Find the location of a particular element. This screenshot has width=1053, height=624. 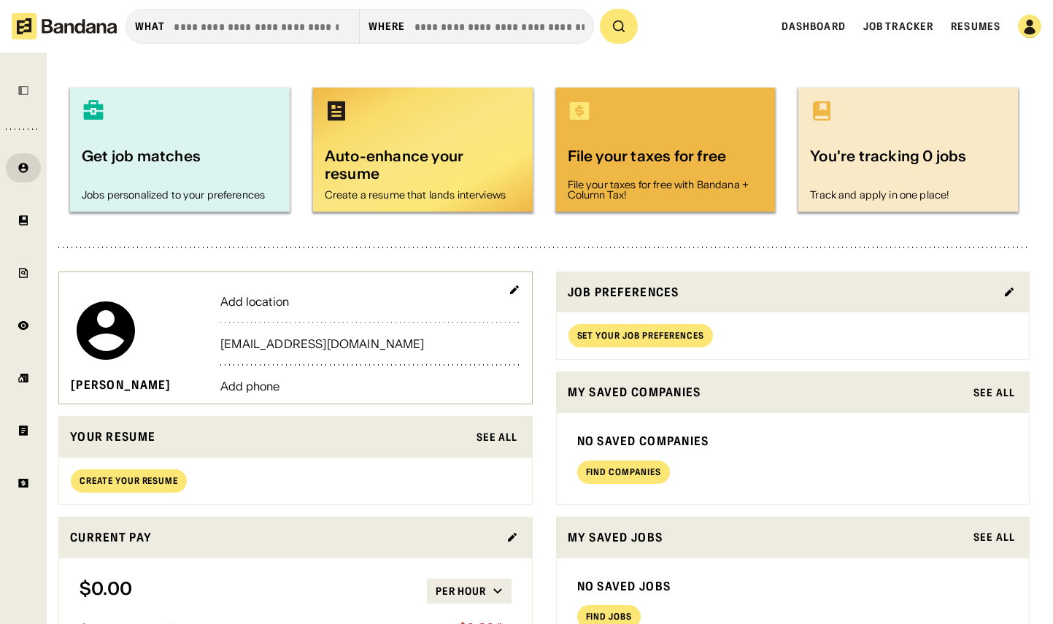

div: Find companies is located at coordinates (623, 472).